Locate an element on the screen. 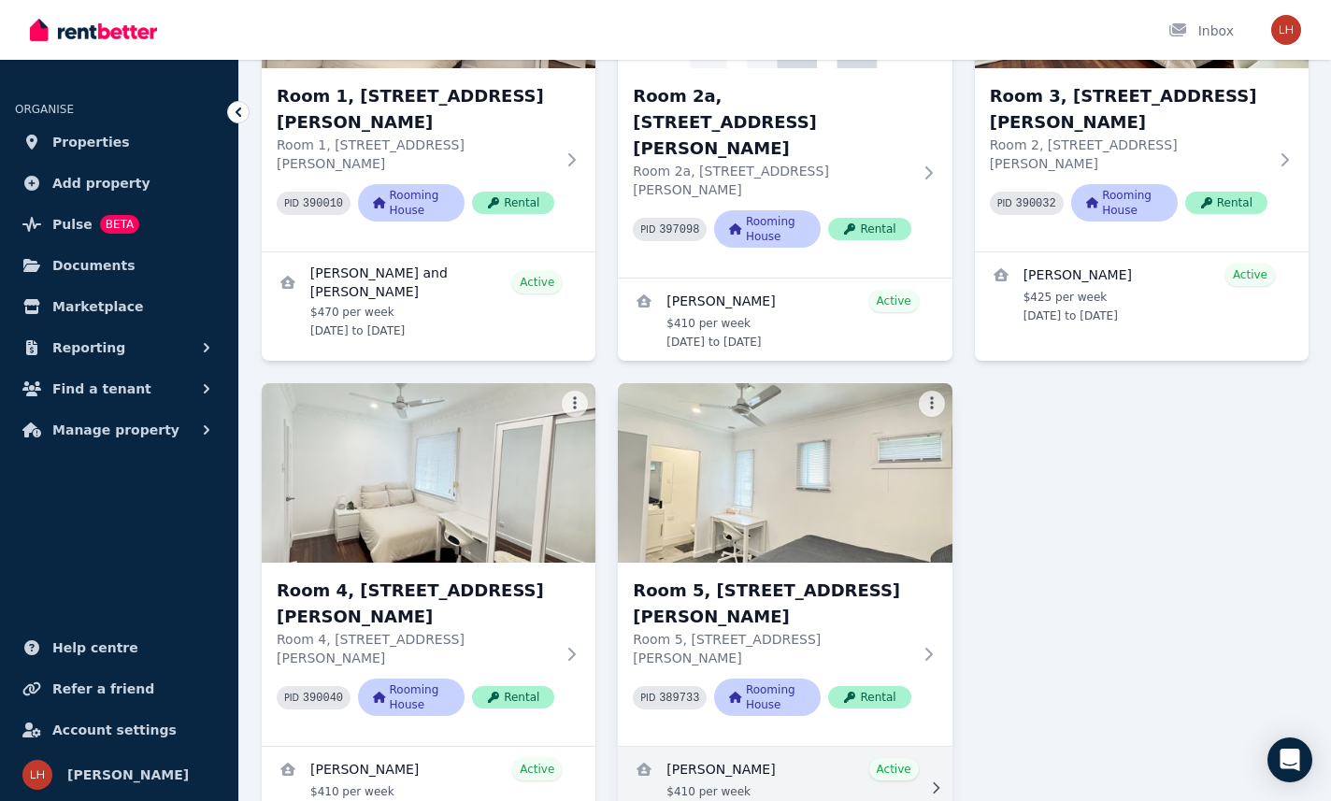  div: Inbox is located at coordinates (1201, 31).